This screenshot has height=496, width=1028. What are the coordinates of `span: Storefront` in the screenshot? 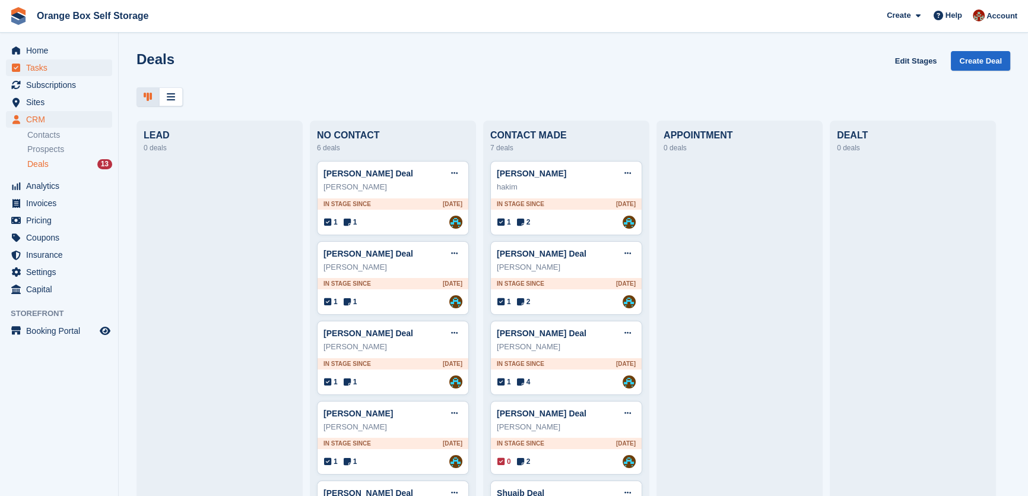 It's located at (64, 313).